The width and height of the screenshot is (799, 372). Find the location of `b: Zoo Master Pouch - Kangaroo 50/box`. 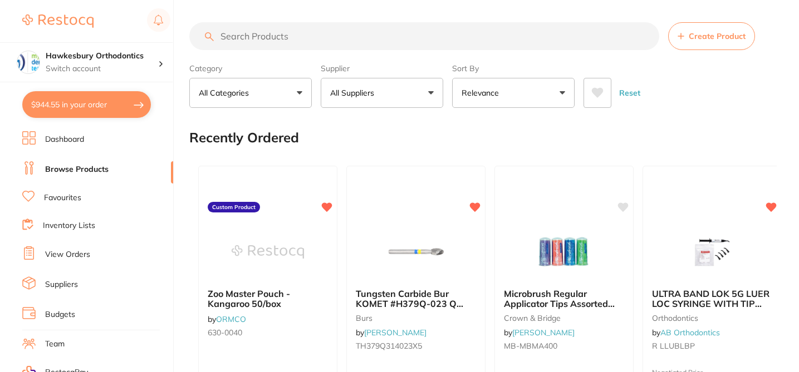

b: Zoo Master Pouch - Kangaroo 50/box is located at coordinates (268, 299).